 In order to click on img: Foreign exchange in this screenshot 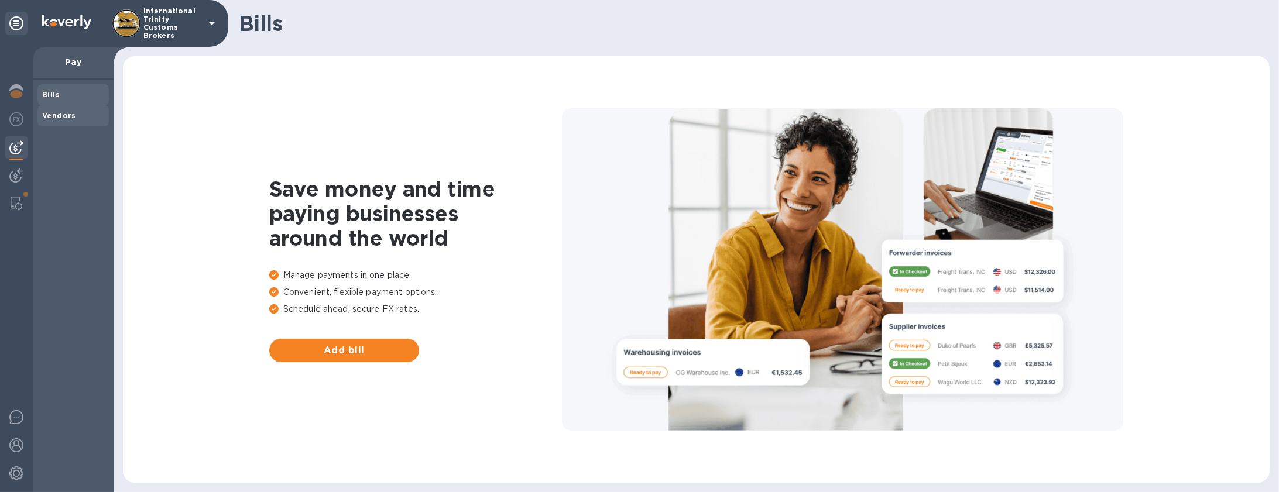, I will do `click(16, 119)`.